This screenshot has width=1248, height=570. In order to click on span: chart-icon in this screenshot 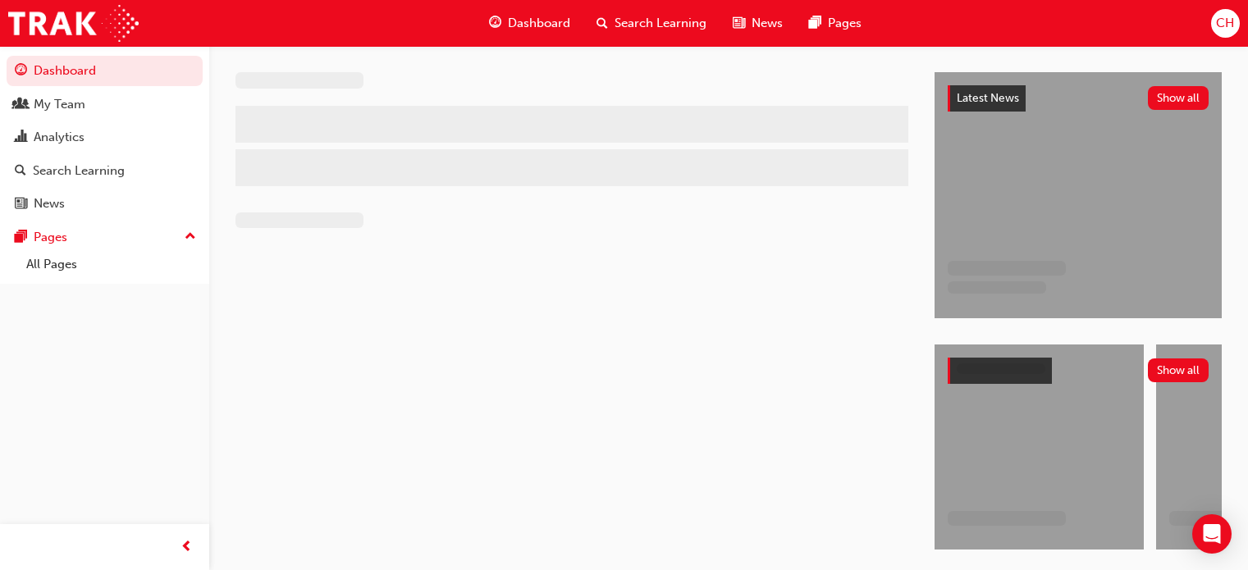, I will do `click(21, 138)`.